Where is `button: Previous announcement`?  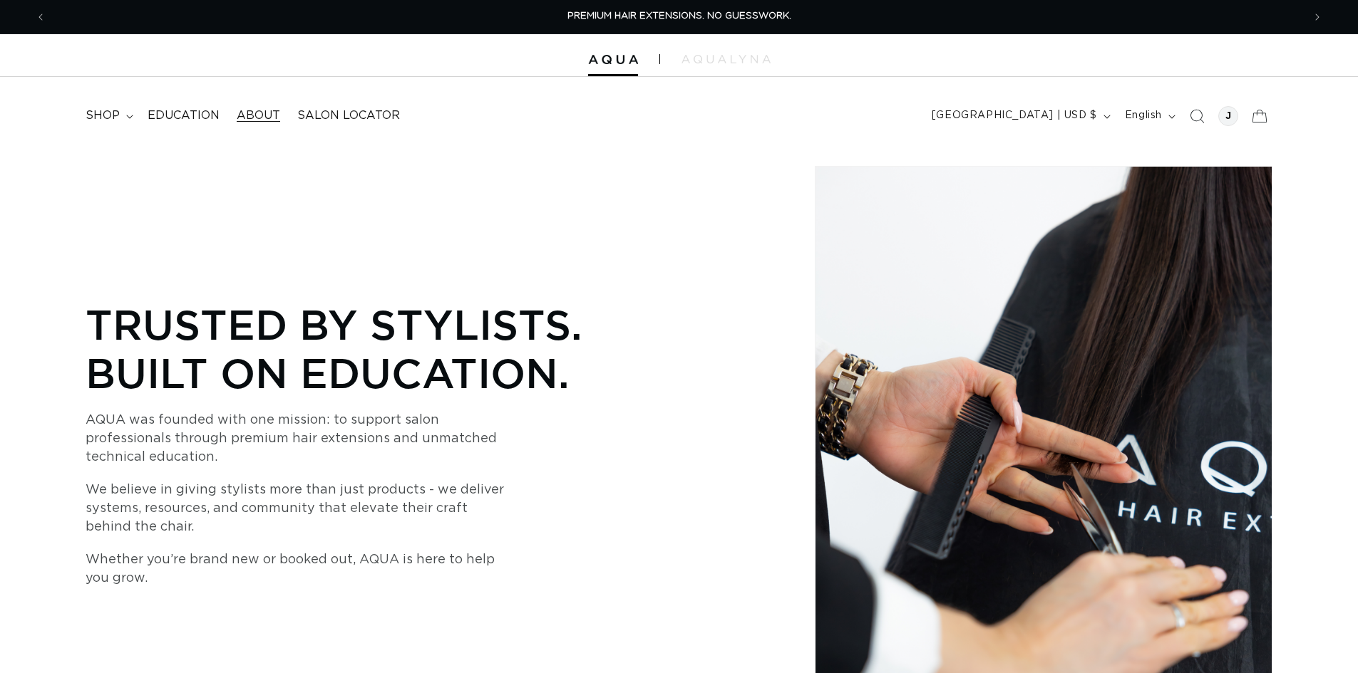 button: Previous announcement is located at coordinates (41, 17).